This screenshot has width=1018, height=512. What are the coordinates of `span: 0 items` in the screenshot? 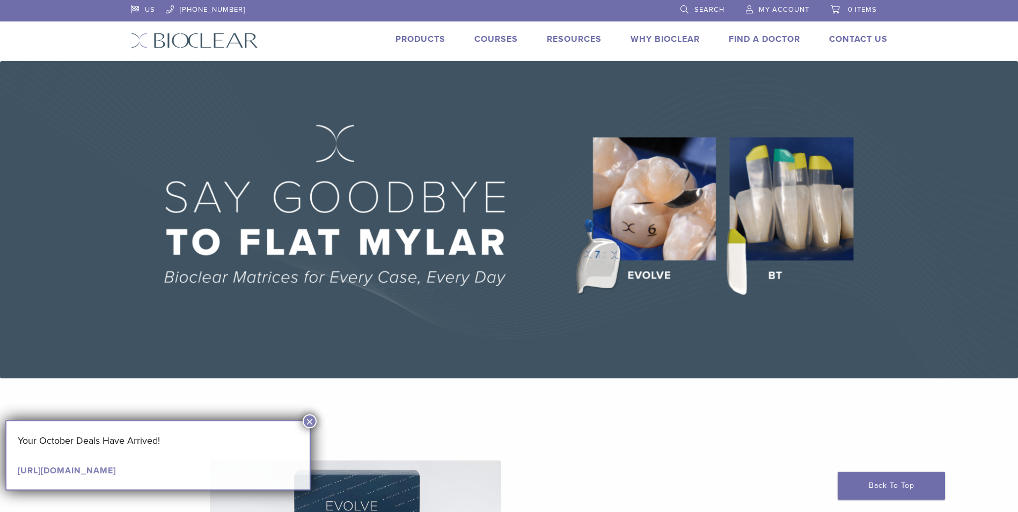 It's located at (863, 10).